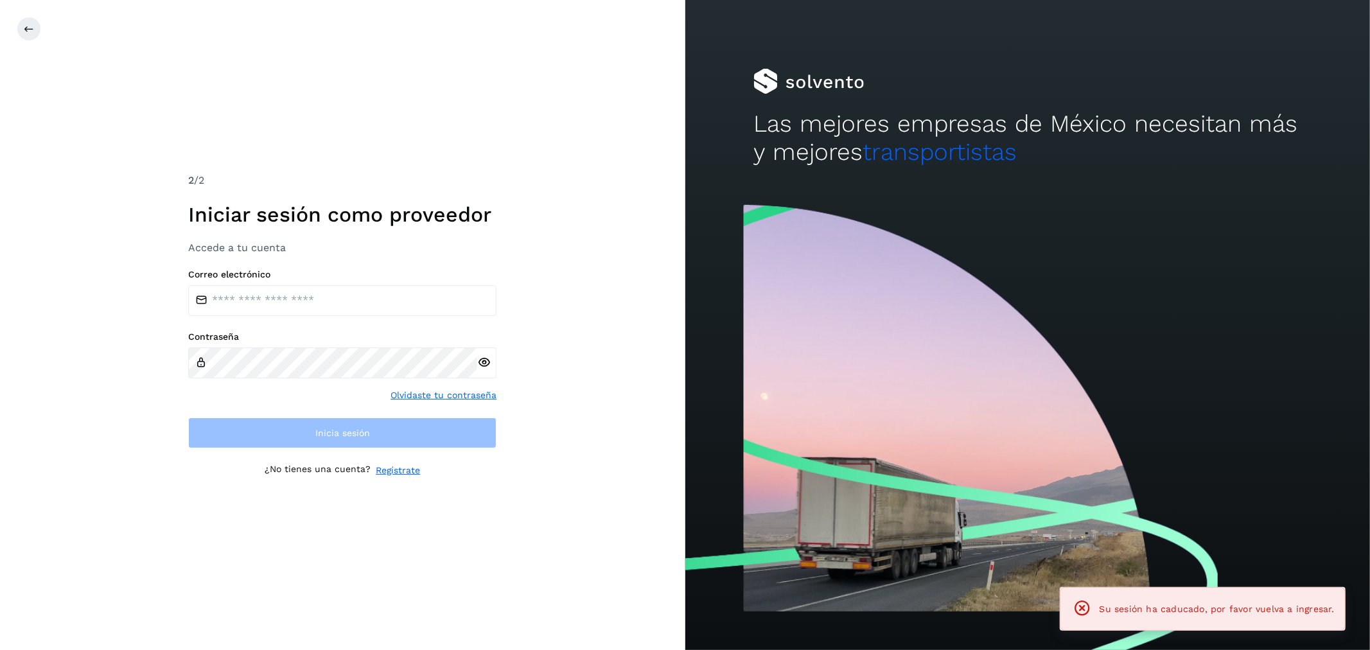 This screenshot has height=650, width=1370. Describe the element at coordinates (342, 337) in the screenshot. I see `label: Contraseña` at that location.